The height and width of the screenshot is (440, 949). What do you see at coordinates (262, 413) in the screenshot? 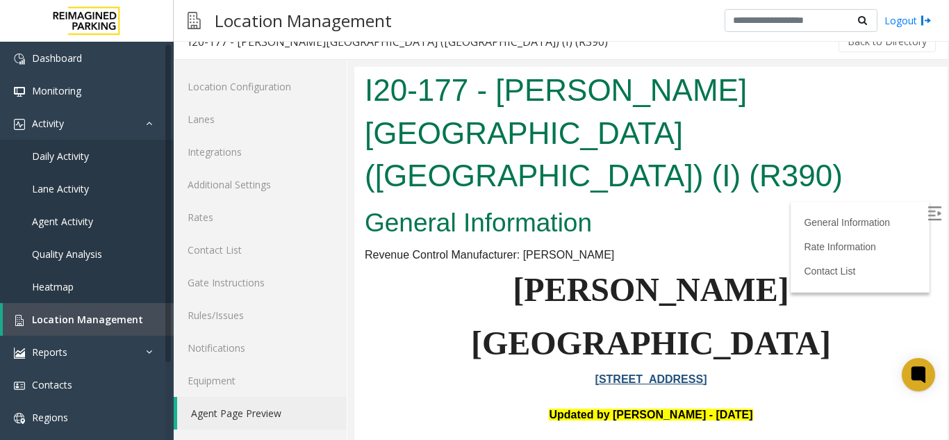
I see `a: Agent Page Preview` at bounding box center [262, 413].